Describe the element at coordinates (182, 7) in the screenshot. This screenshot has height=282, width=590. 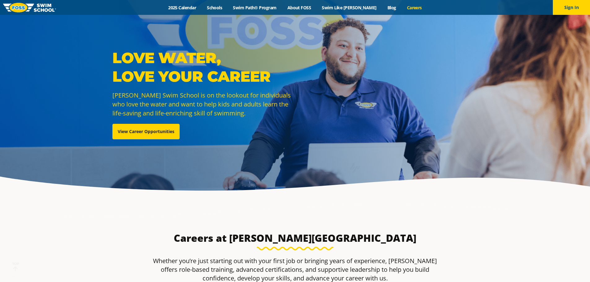
I see `a: 2025 Calendar` at that location.